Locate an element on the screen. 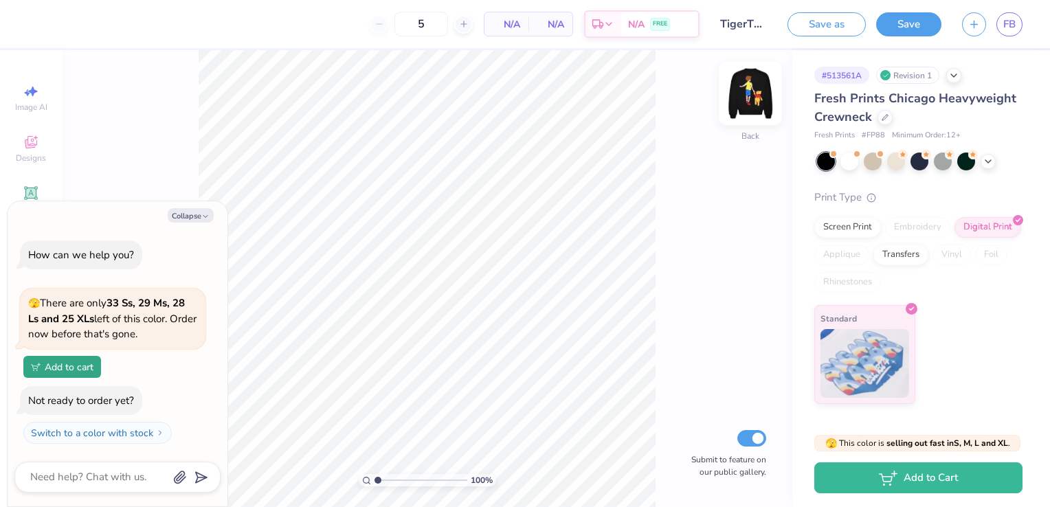  button: Add to cart is located at coordinates (62, 367).